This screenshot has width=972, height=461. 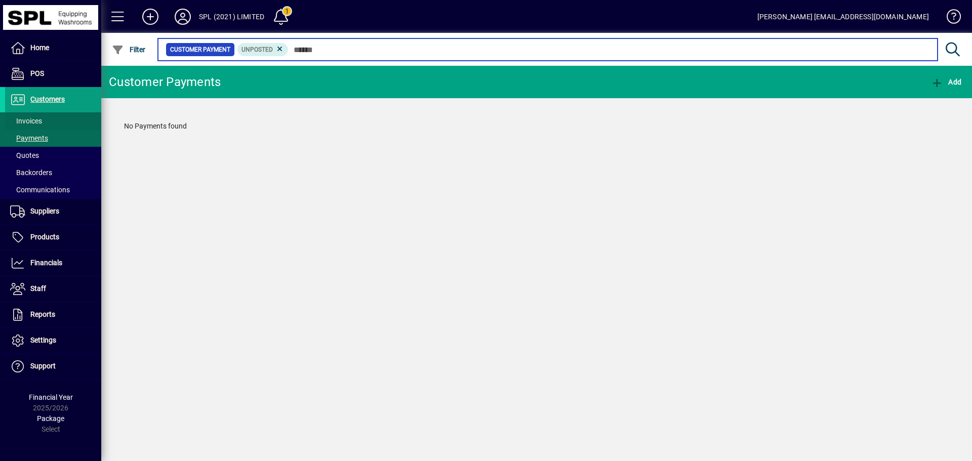 What do you see at coordinates (29, 138) in the screenshot?
I see `span: Payments` at bounding box center [29, 138].